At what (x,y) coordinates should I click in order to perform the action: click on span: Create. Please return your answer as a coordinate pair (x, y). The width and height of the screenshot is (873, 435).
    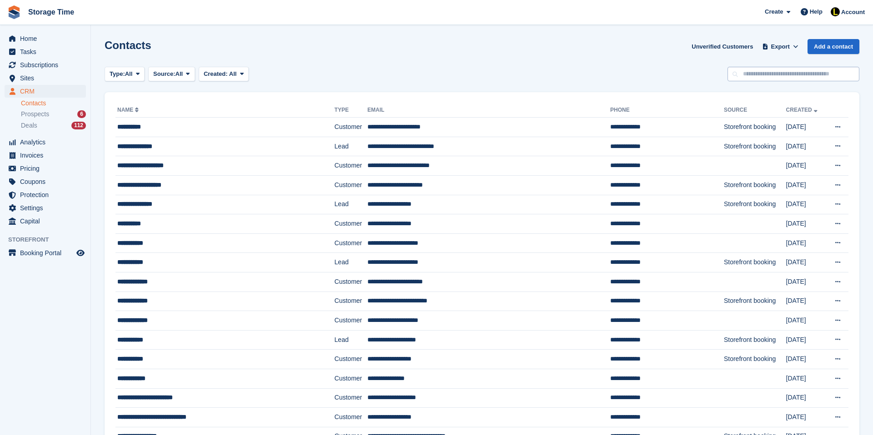
    Looking at the image, I should click on (773, 12).